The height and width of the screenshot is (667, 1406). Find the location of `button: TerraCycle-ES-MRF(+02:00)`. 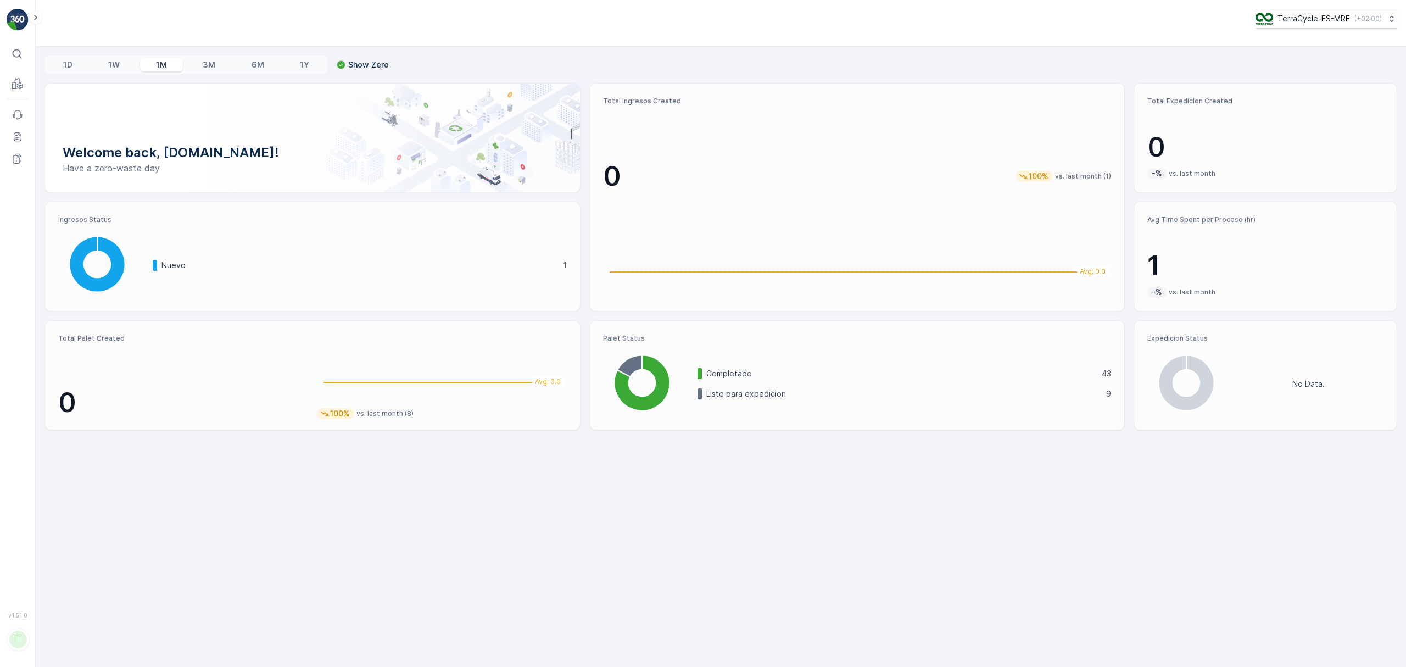

button: TerraCycle-ES-MRF(+02:00) is located at coordinates (1326, 19).